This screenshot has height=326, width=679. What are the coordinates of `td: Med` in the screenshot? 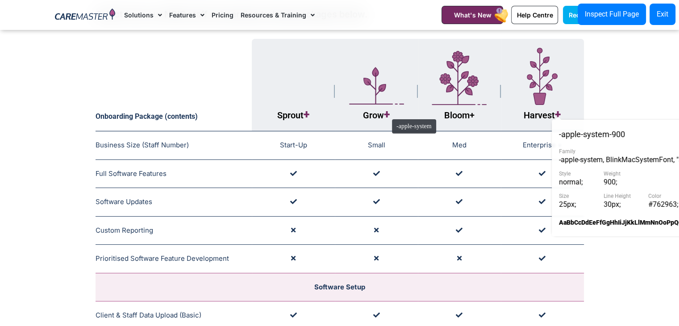 It's located at (459, 145).